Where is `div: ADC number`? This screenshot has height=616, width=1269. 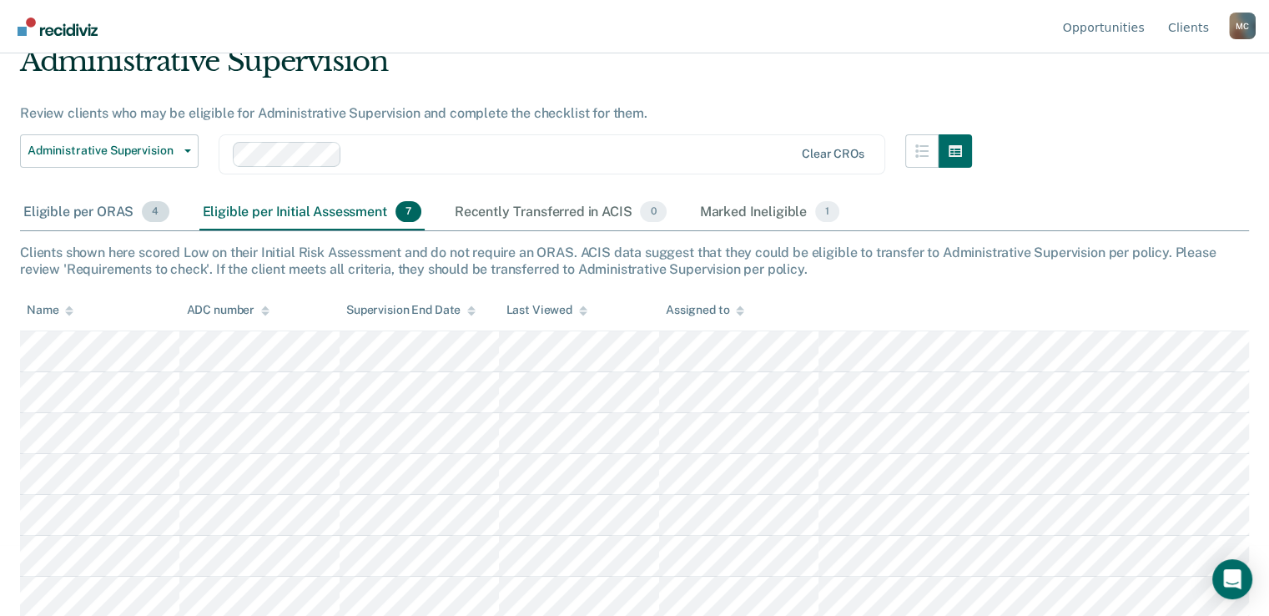
div: ADC number is located at coordinates (228, 309).